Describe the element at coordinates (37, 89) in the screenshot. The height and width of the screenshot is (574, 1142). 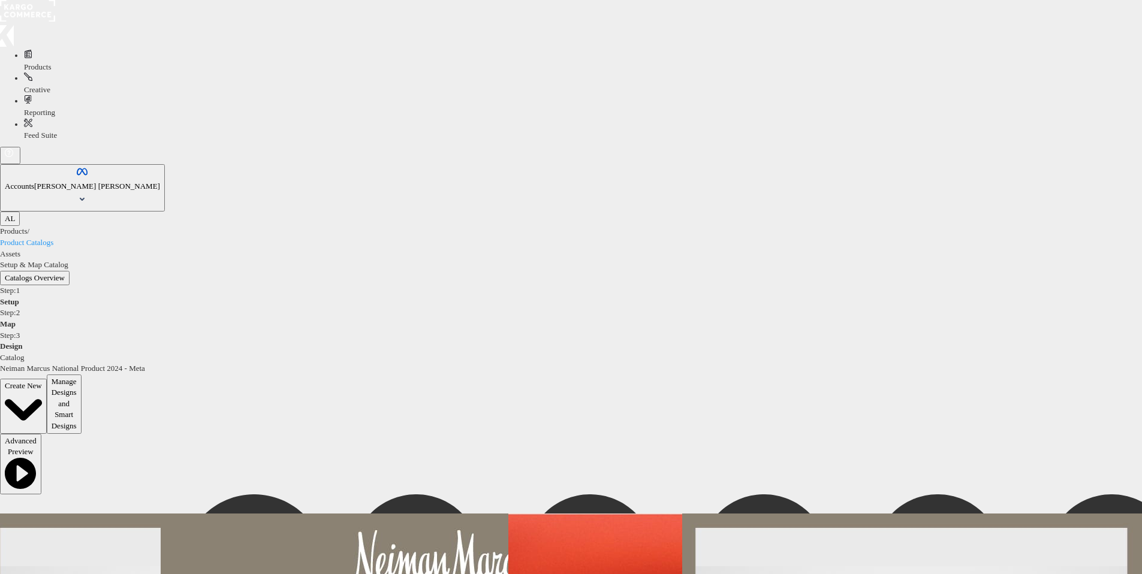
I see `span: Creative` at that location.